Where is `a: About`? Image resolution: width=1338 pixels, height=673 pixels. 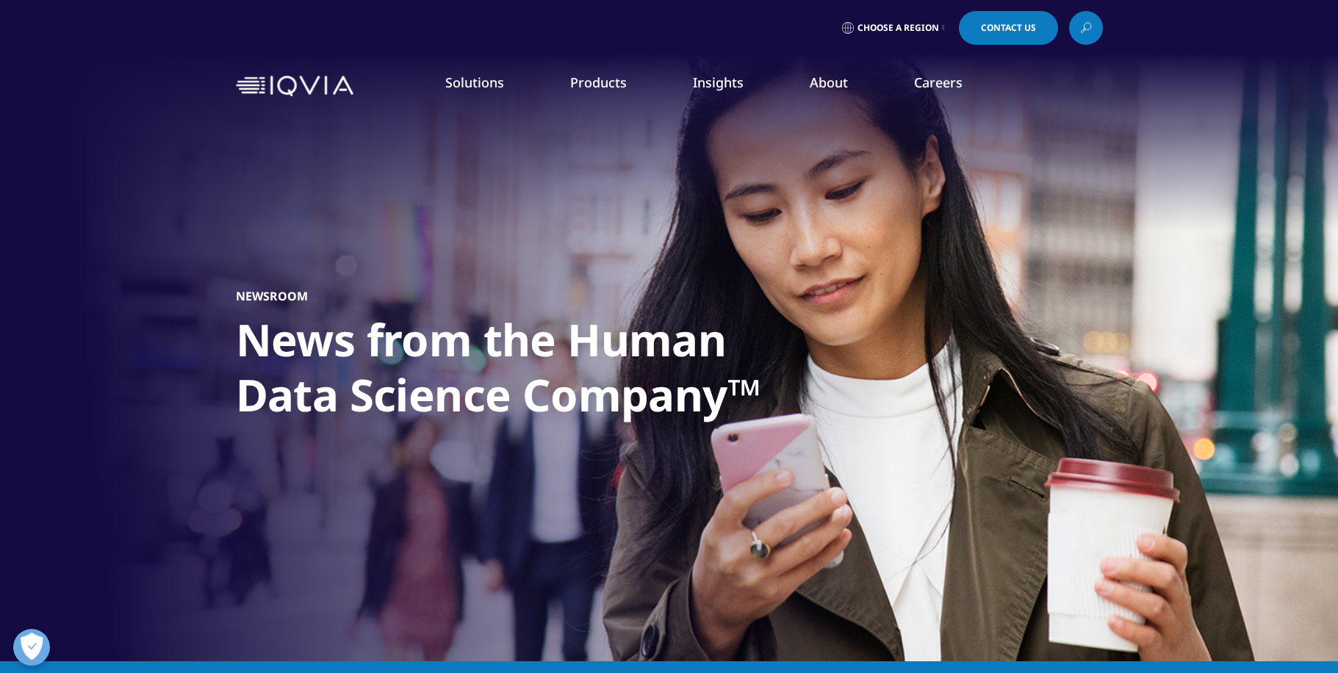
a: About is located at coordinates (829, 82).